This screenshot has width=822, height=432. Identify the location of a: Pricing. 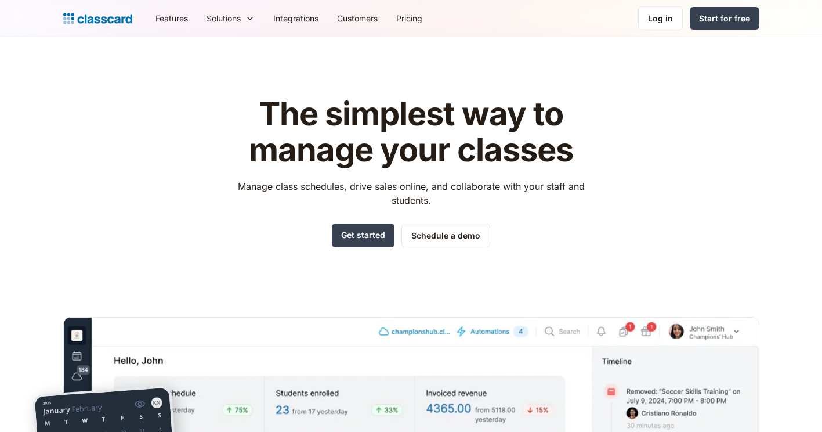
(409, 18).